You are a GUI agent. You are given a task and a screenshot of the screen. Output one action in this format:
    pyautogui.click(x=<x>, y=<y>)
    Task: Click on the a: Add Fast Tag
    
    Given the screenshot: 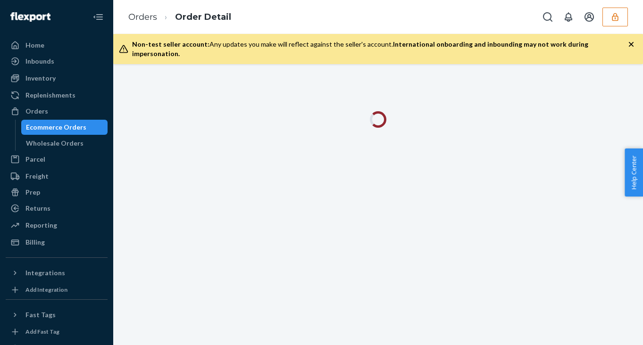 What is the action you would take?
    pyautogui.click(x=57, y=332)
    